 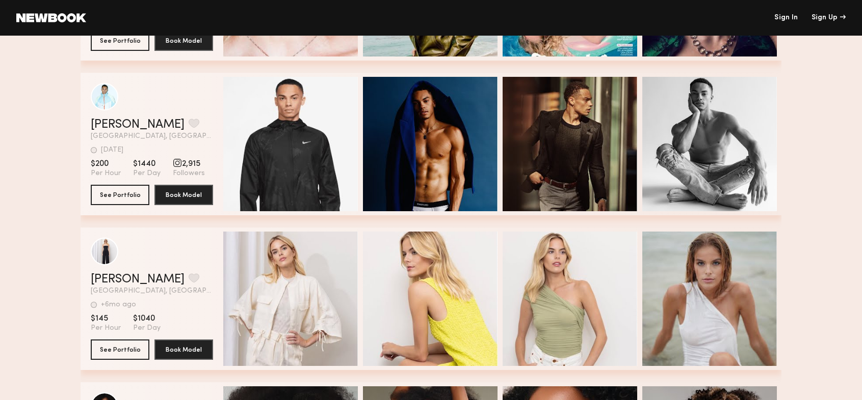 I want to click on span: $1040, so click(x=147, y=319).